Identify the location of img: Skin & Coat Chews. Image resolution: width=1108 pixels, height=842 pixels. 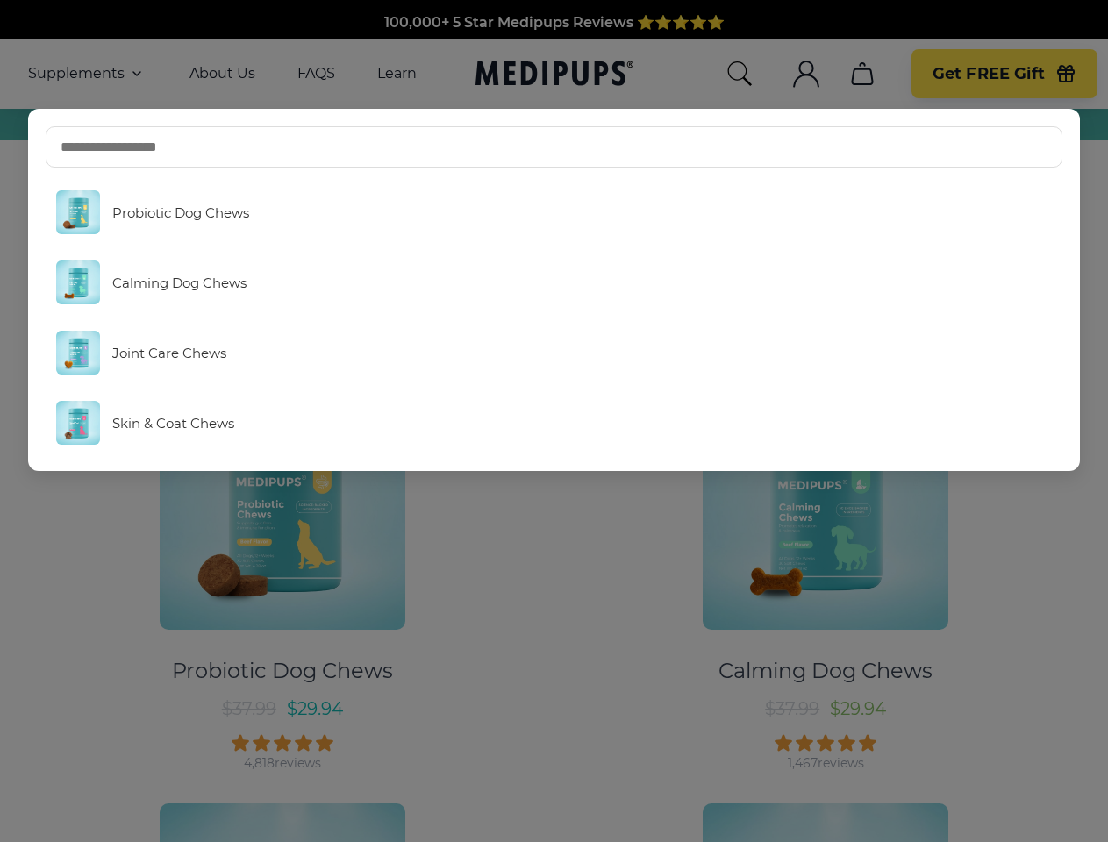
(78, 423).